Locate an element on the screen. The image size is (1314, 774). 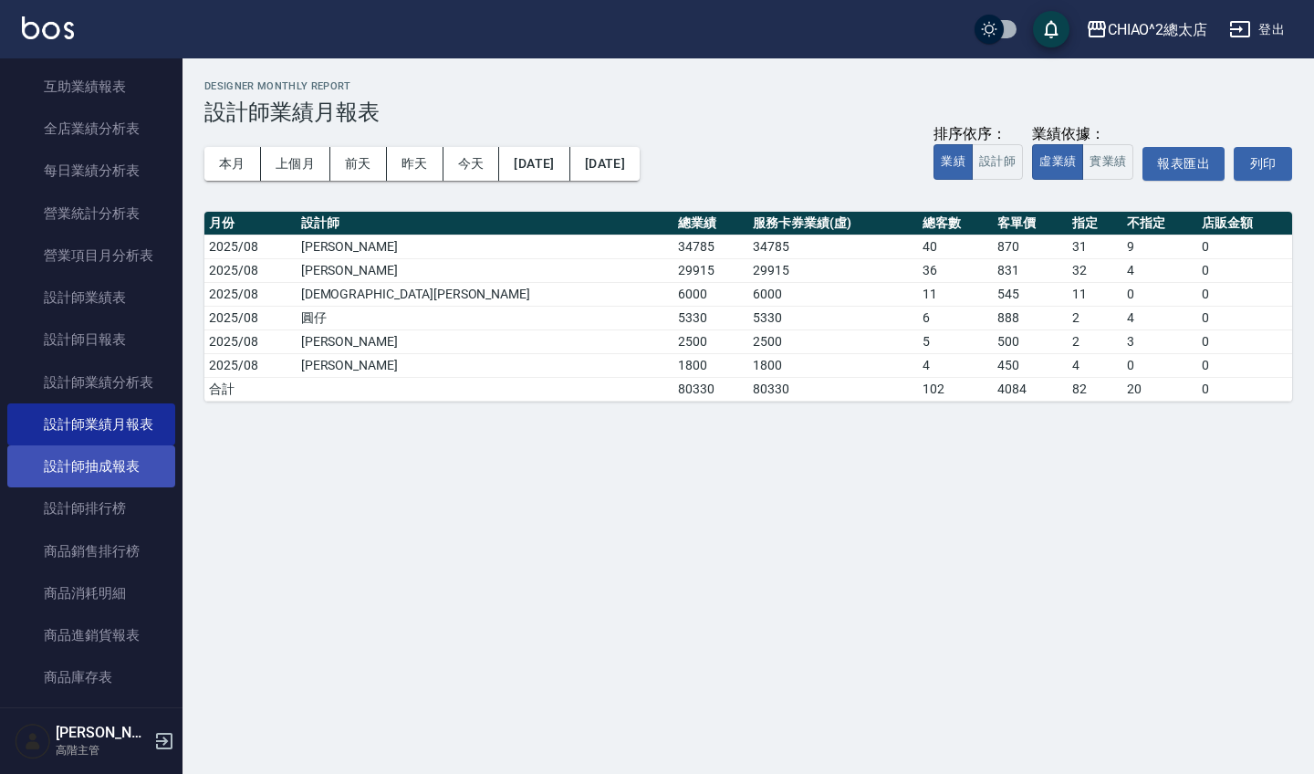
td: 2500 is located at coordinates (833, 341).